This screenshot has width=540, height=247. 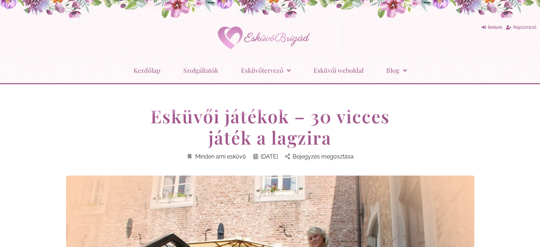 I want to click on a: Kezdőlap, so click(x=147, y=70).